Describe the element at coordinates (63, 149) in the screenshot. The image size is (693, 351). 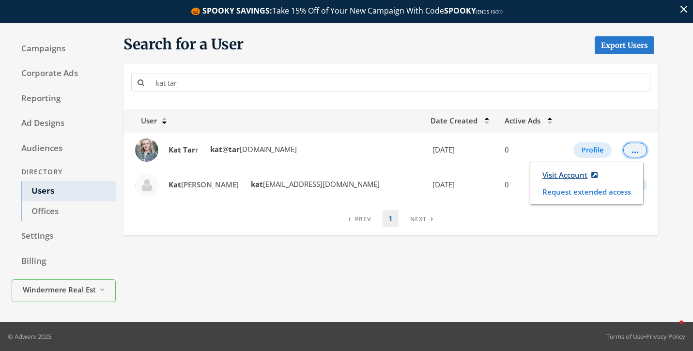
I see `a: Audiences` at that location.